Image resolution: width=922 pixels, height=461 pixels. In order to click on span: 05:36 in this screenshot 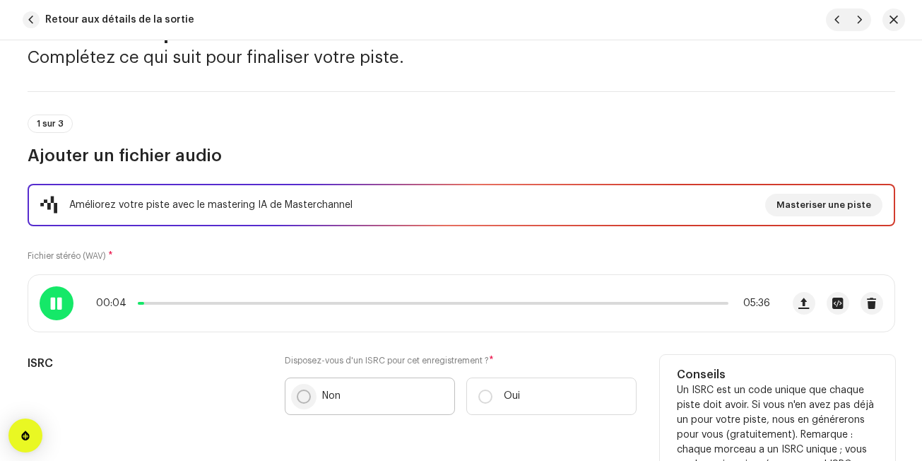, I will do `click(752, 303)`.